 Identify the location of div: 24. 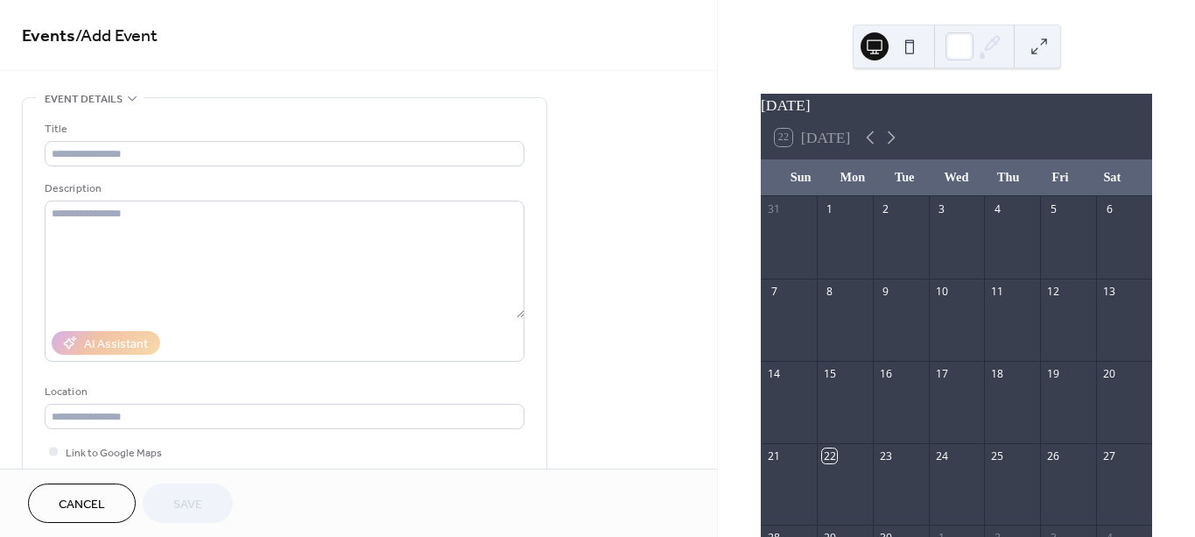
(941, 455).